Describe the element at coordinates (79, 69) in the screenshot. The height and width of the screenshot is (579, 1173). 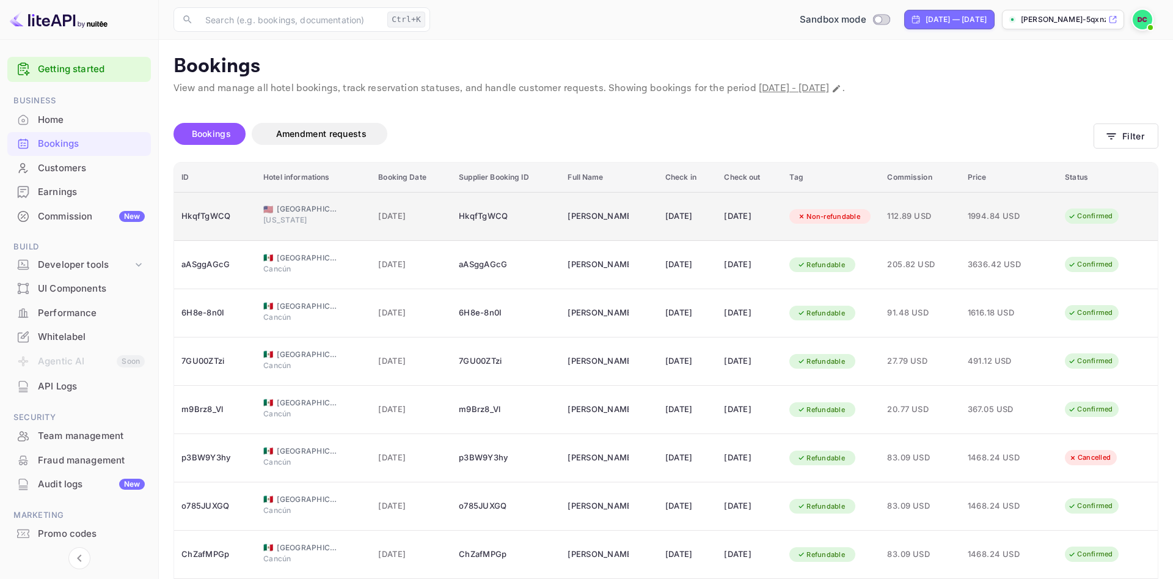
I see `div: Getting started` at that location.